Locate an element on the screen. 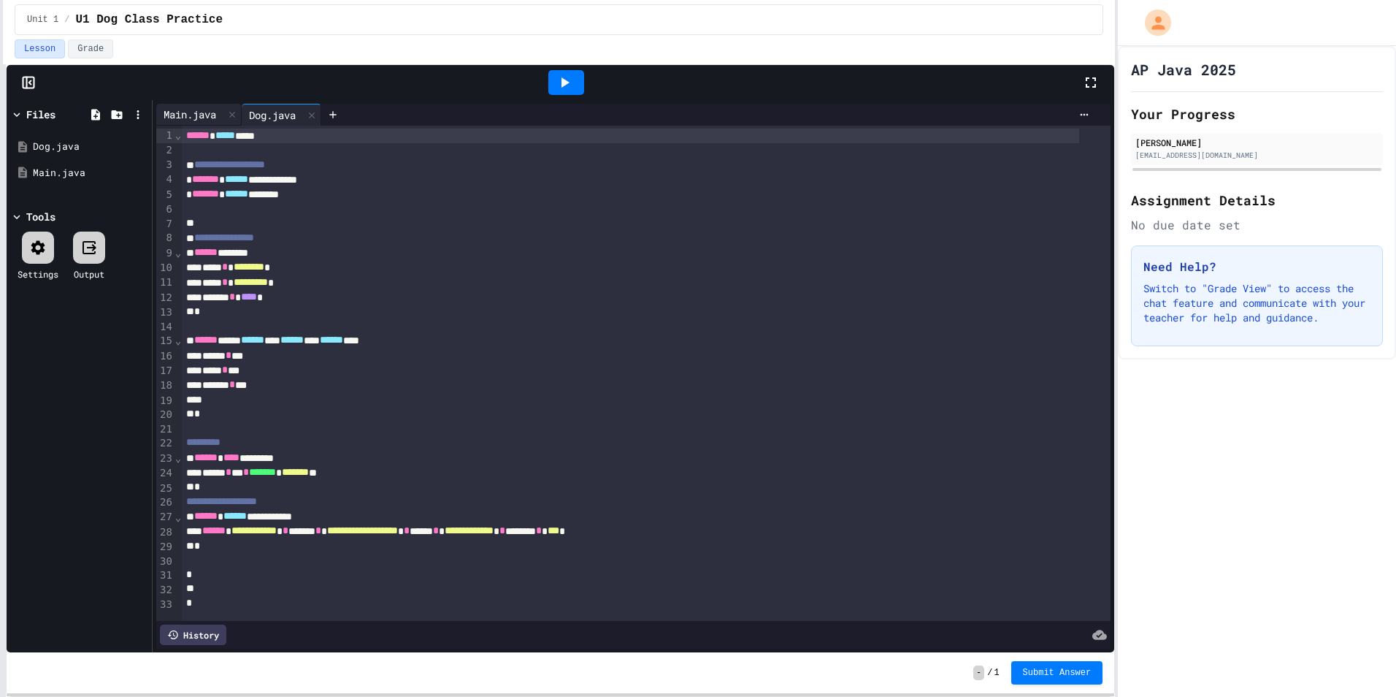 This screenshot has height=697, width=1396. div: 5 is located at coordinates (165, 195).